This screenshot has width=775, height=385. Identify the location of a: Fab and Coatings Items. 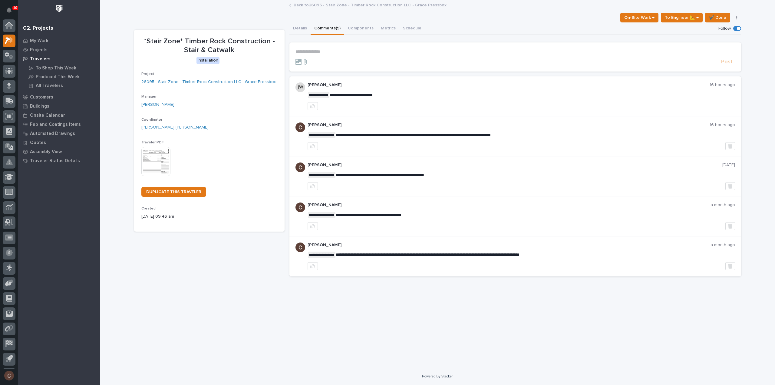
(59, 124).